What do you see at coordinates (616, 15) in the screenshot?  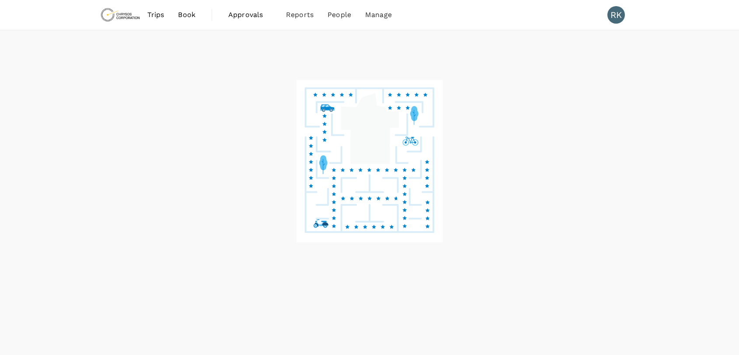 I see `div: RK` at bounding box center [616, 15].